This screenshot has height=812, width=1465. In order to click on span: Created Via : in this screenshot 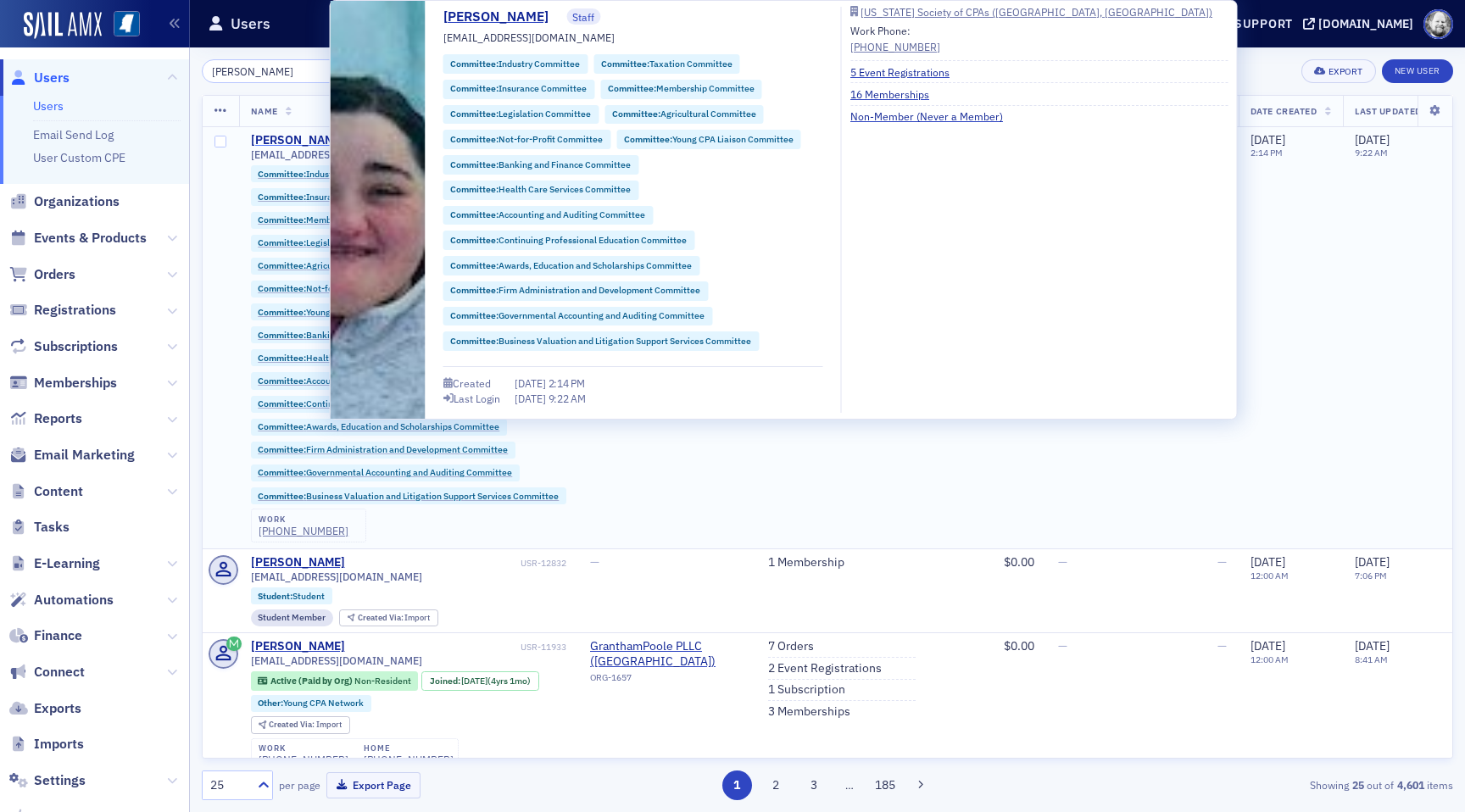, I will do `click(293, 724)`.